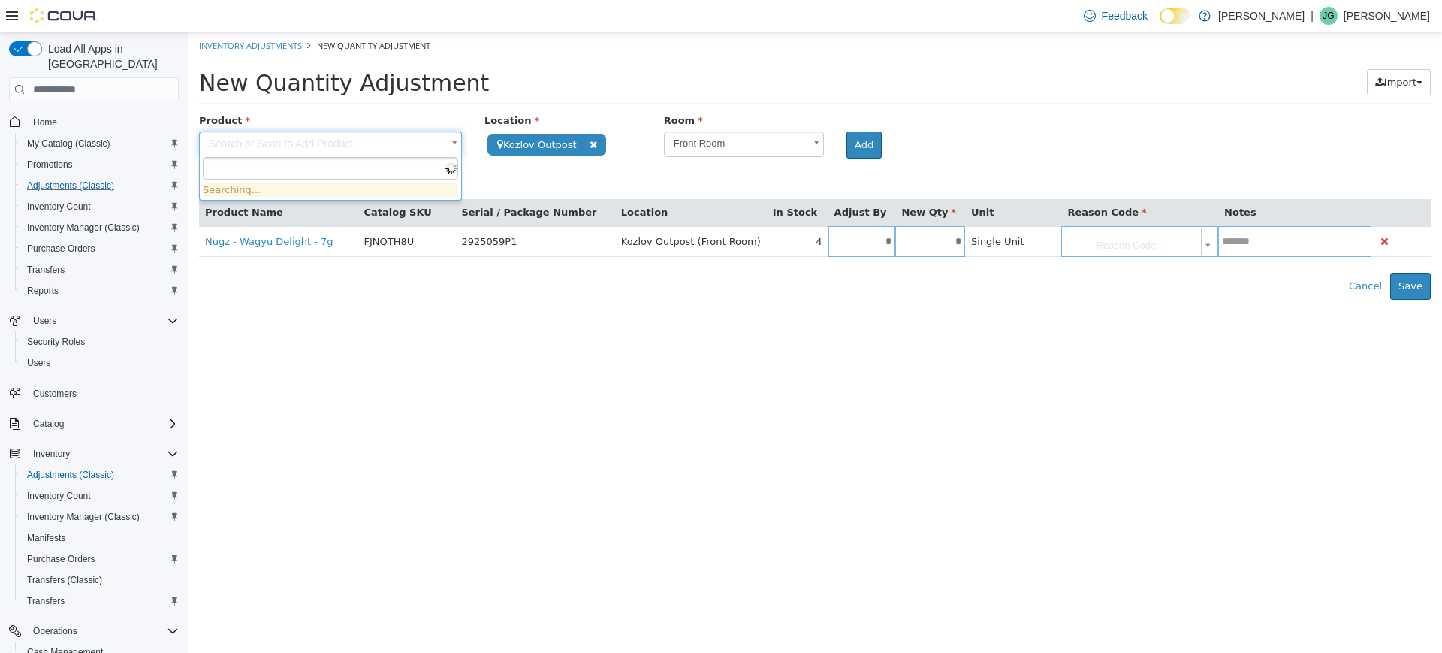  Describe the element at coordinates (100, 580) in the screenshot. I see `button: Transfers (Classic)` at that location.